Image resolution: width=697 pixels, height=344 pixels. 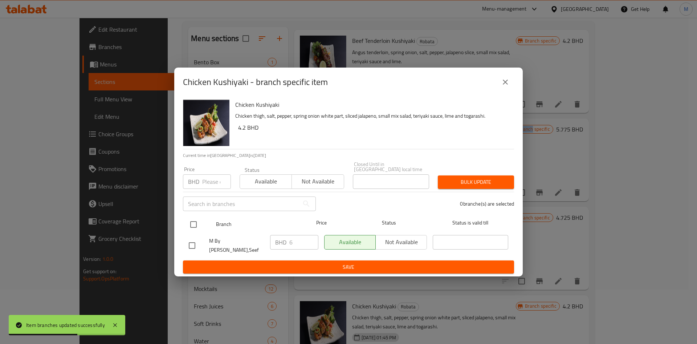 What do you see at coordinates (505, 82) in the screenshot?
I see `button: close` at bounding box center [505, 82].